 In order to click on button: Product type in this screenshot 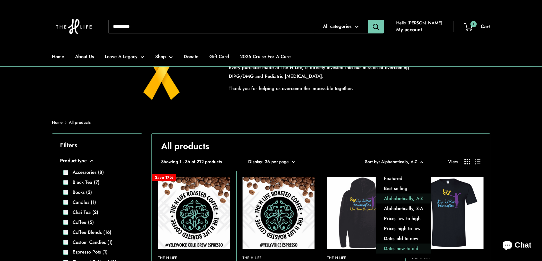, I will do `click(97, 161)`.